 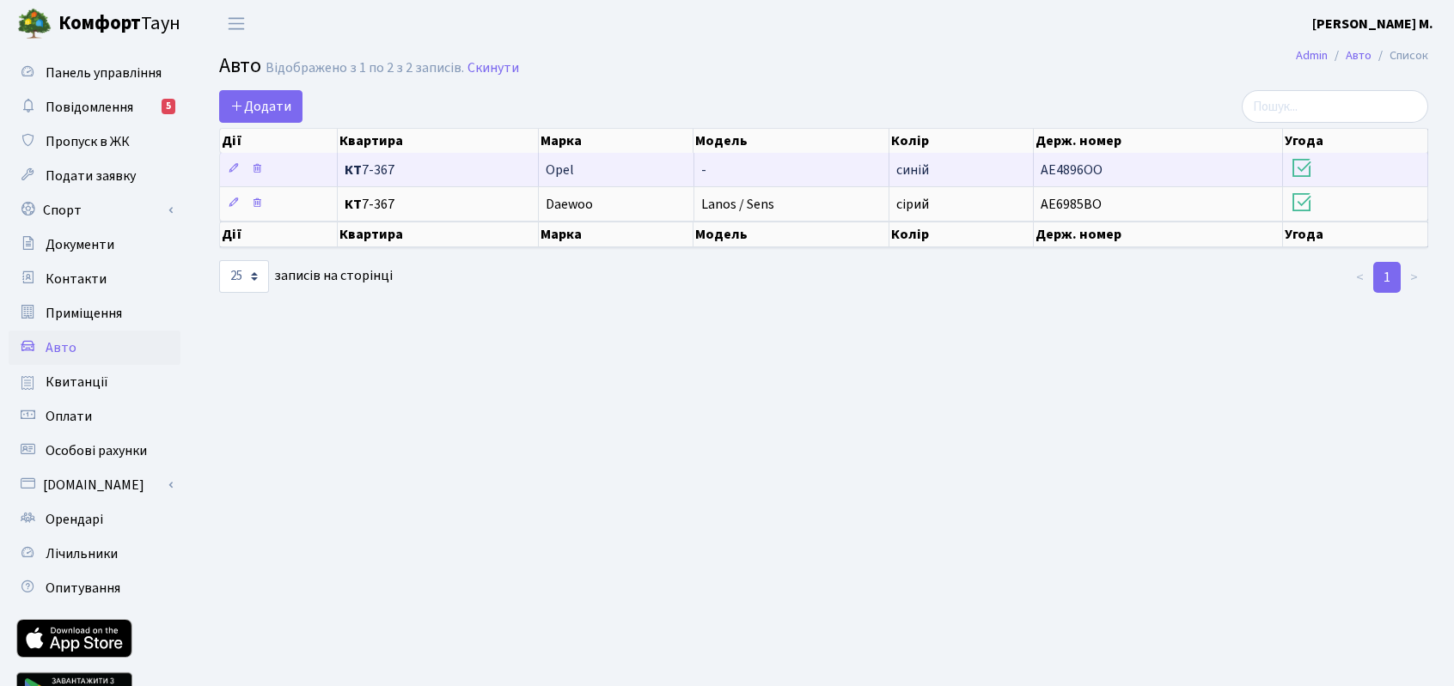 What do you see at coordinates (83, 314) in the screenshot?
I see `span: Приміщення` at bounding box center [83, 314].